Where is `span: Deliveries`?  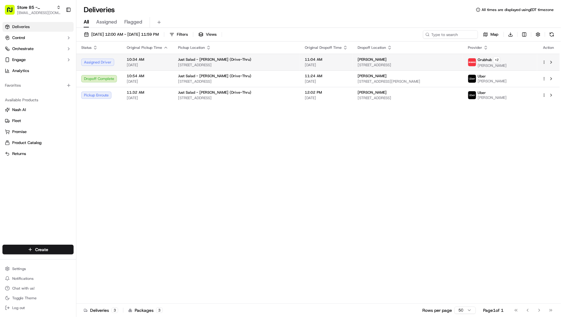
span: Deliveries is located at coordinates (21, 27).